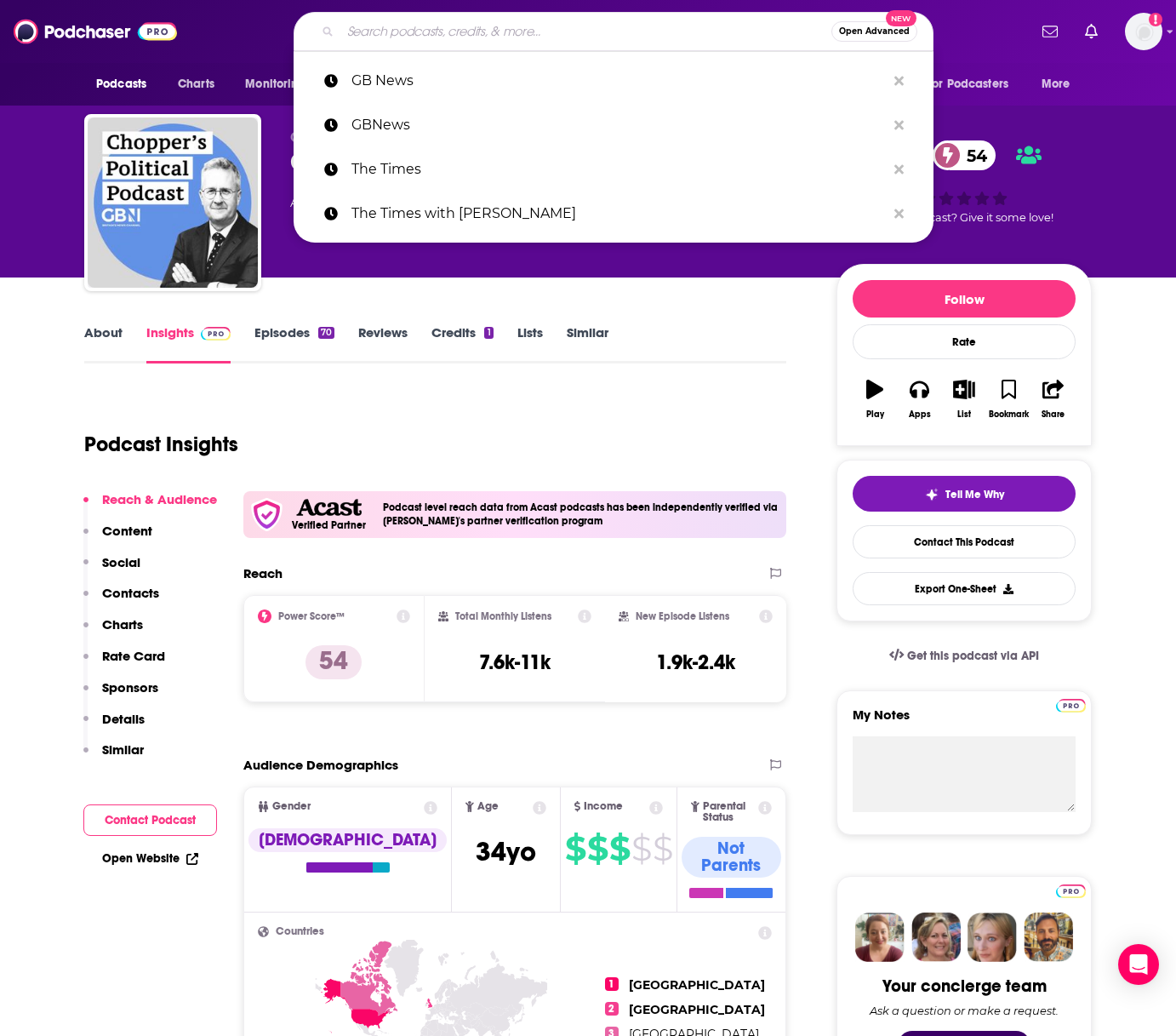 This screenshot has height=1036, width=1176. What do you see at coordinates (328, 525) in the screenshot?
I see `h5: Verified Partner` at bounding box center [328, 525].